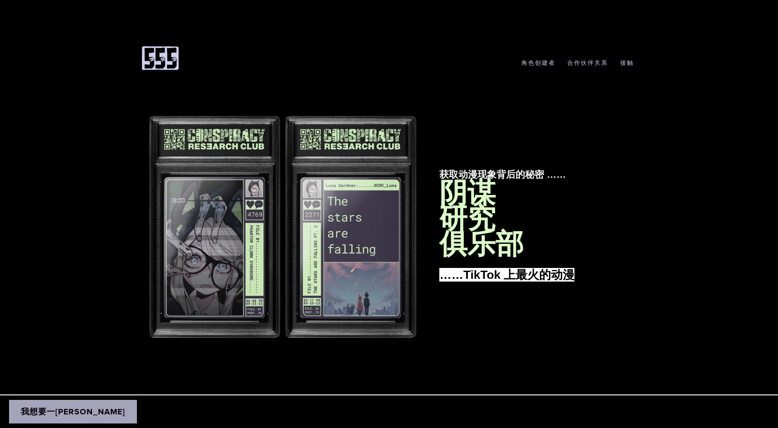 Image resolution: width=778 pixels, height=428 pixels. What do you see at coordinates (160, 58) in the screenshot?
I see `img: 555漫画` at bounding box center [160, 58].